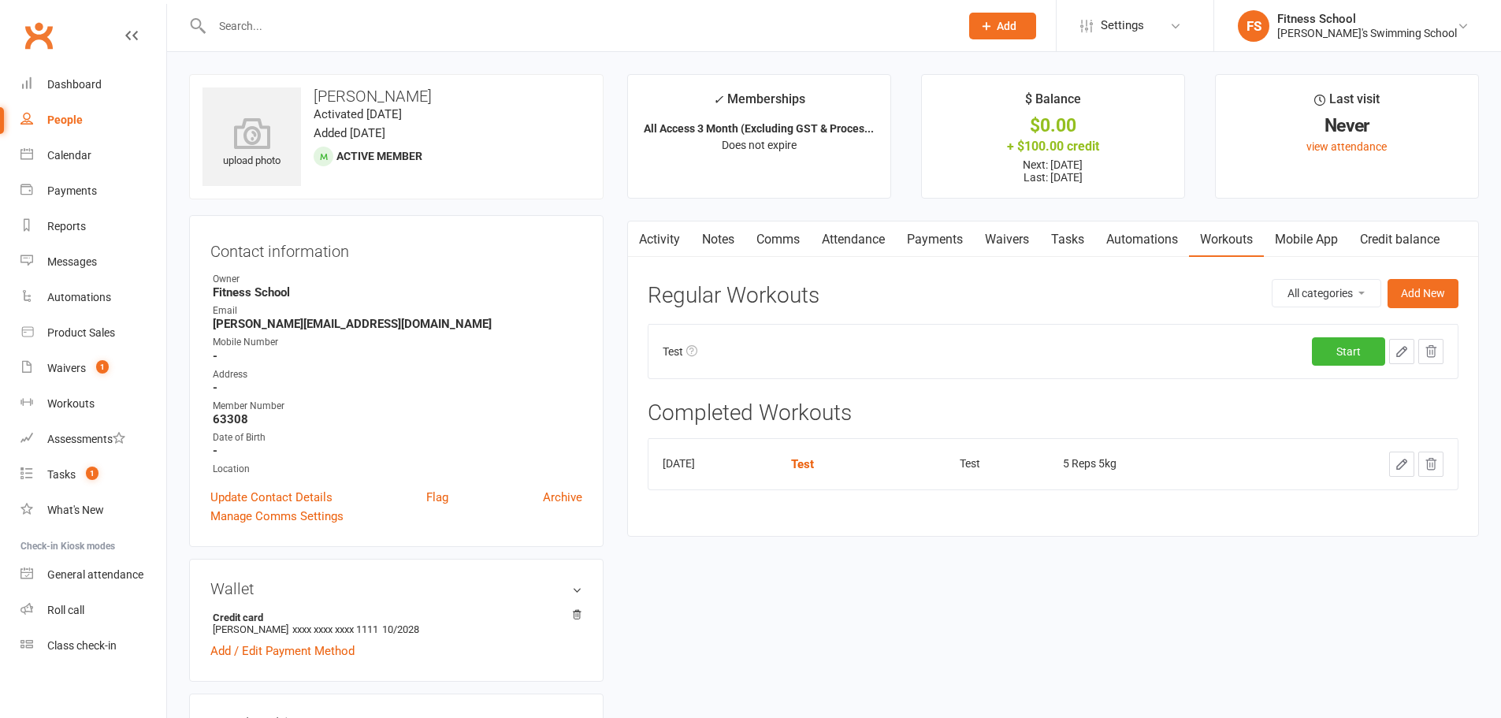  What do you see at coordinates (659, 239) in the screenshot?
I see `a: Activity` at bounding box center [659, 239].